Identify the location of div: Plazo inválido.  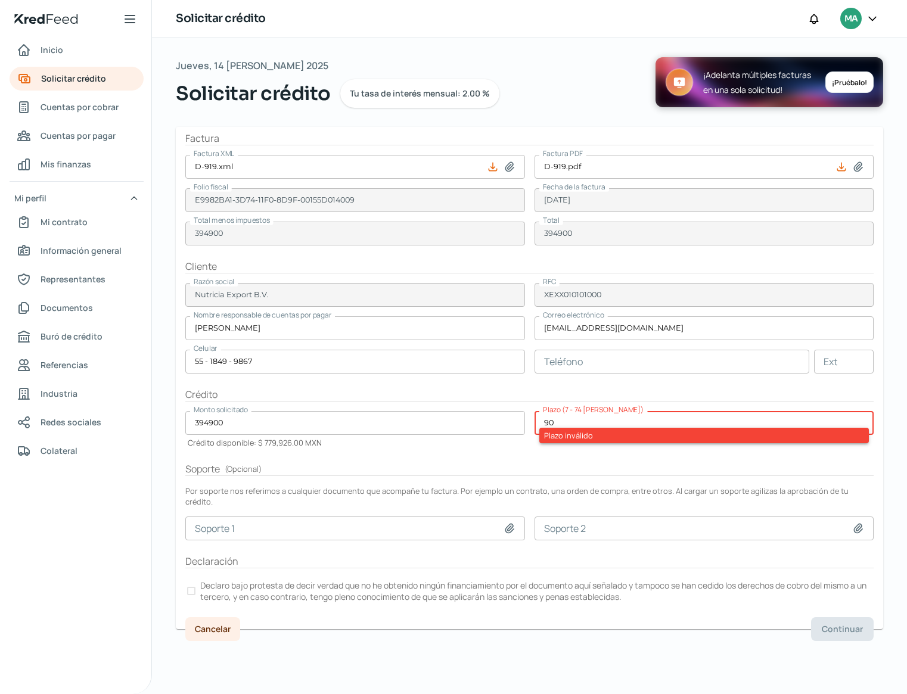
(704, 436).